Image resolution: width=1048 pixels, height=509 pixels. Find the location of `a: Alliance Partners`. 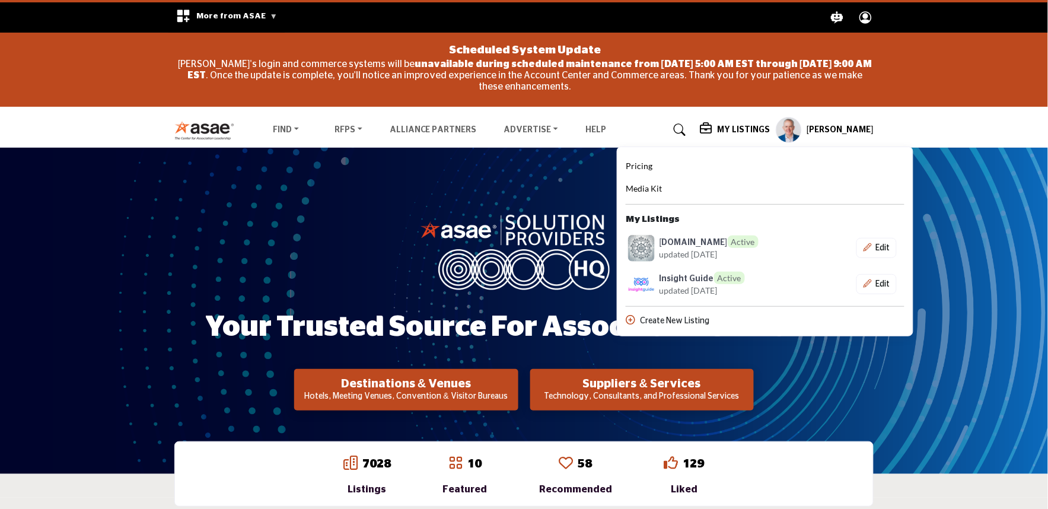

a: Alliance Partners is located at coordinates (433, 130).